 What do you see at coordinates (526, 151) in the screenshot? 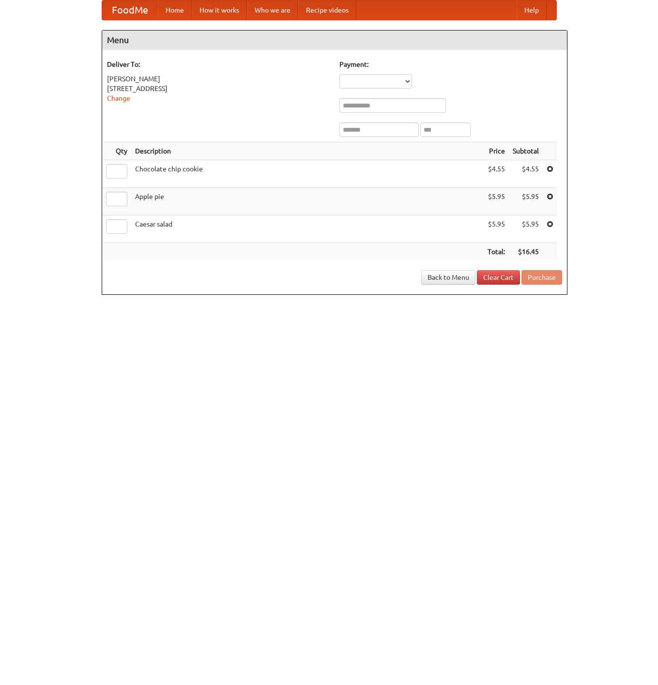
I see `th: Subtotal` at bounding box center [526, 151].